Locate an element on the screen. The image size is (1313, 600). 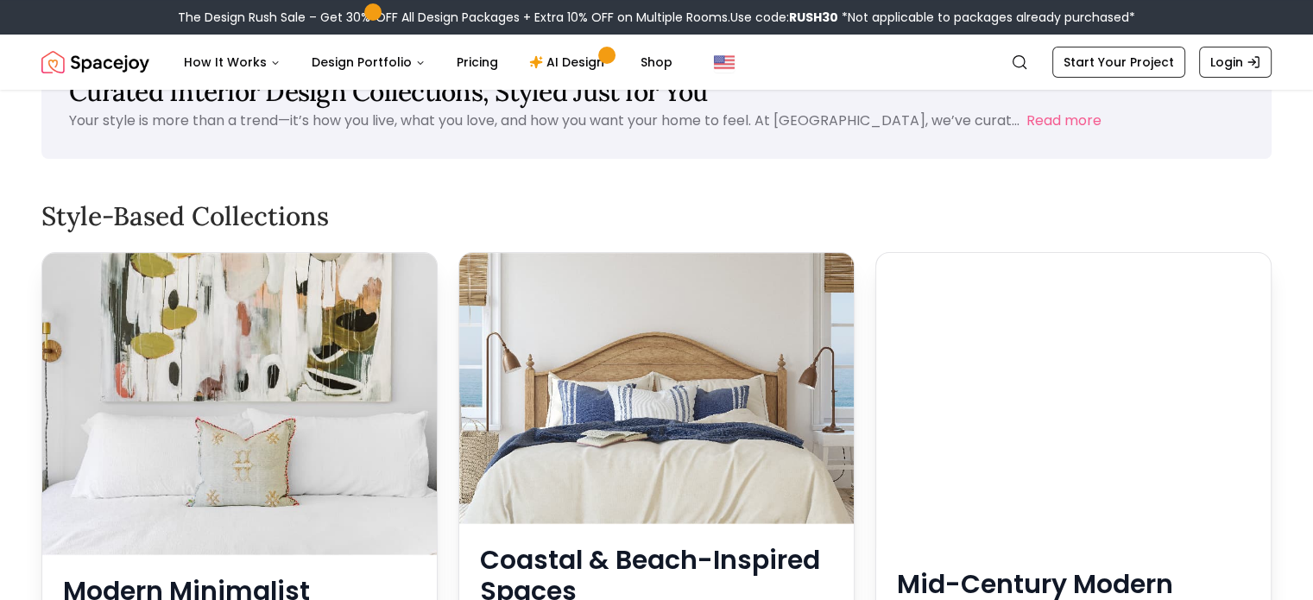
button: Design Portfolio is located at coordinates (369, 62).